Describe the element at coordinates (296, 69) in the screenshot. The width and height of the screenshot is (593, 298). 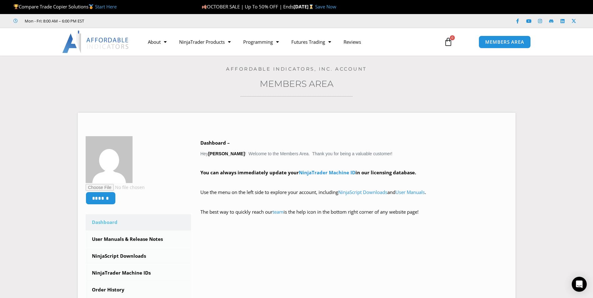
I see `a: Affordable Indicators, Inc. Account` at that location.